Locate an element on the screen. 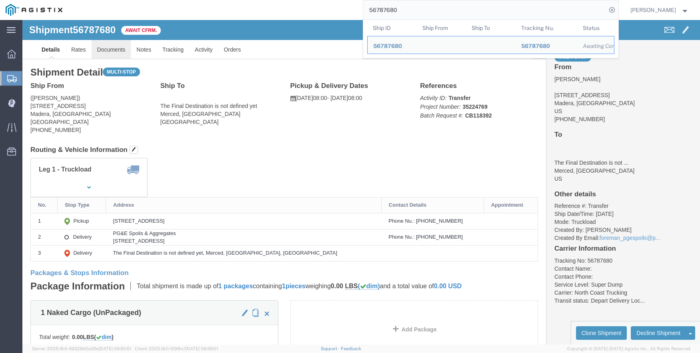  th: Tracking Nu. is located at coordinates (546, 28).